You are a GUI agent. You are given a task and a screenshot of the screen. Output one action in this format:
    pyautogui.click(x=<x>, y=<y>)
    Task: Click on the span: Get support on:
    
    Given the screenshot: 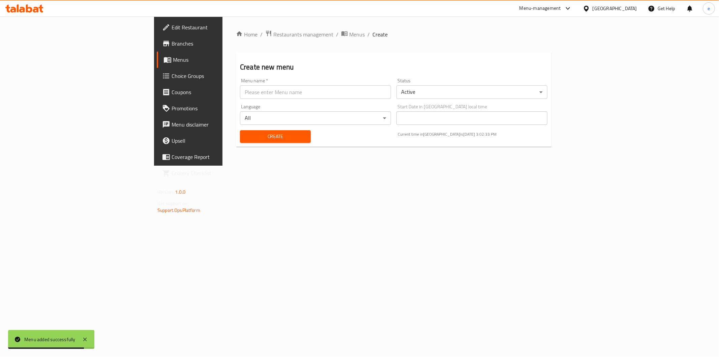 What is the action you would take?
    pyautogui.click(x=173, y=203)
    